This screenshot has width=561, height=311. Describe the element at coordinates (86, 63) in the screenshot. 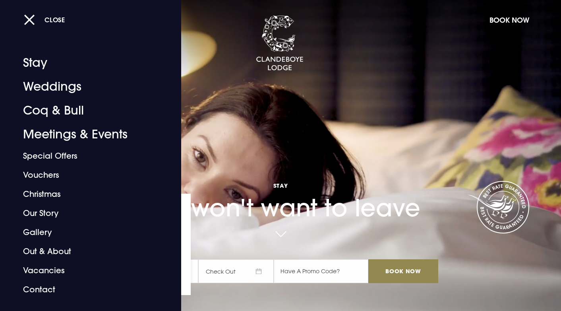

I see `a: Stay` at that location.